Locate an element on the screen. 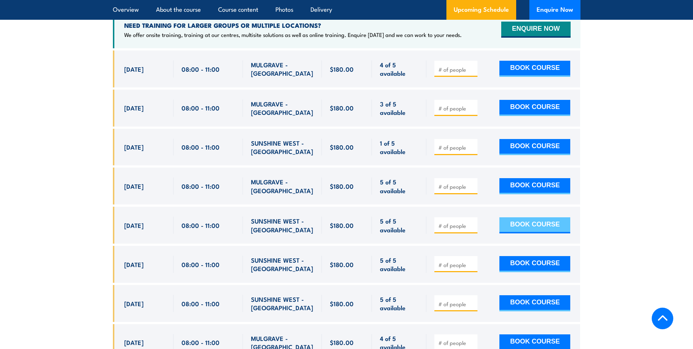 This screenshot has width=693, height=349. button: ENQUIRE NOW is located at coordinates (536, 30).